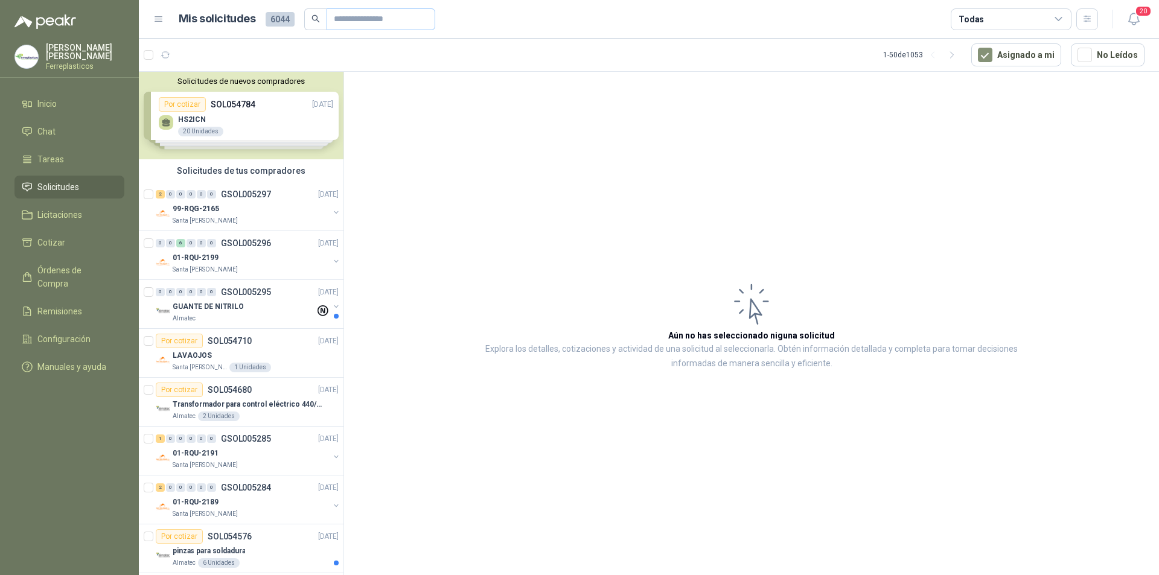  Describe the element at coordinates (69, 339) in the screenshot. I see `a: Configuración` at that location.